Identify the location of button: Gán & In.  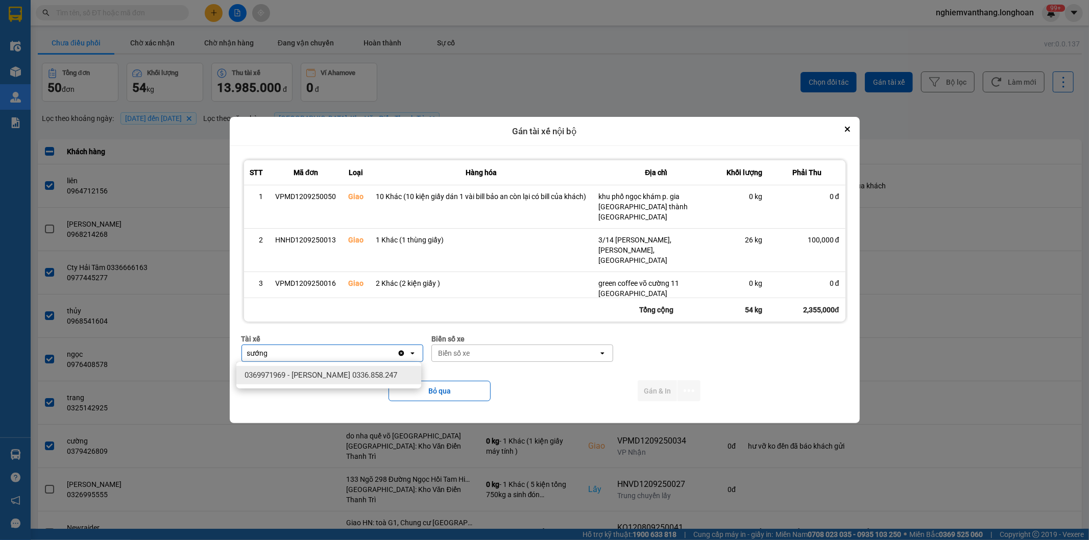
(657, 391).